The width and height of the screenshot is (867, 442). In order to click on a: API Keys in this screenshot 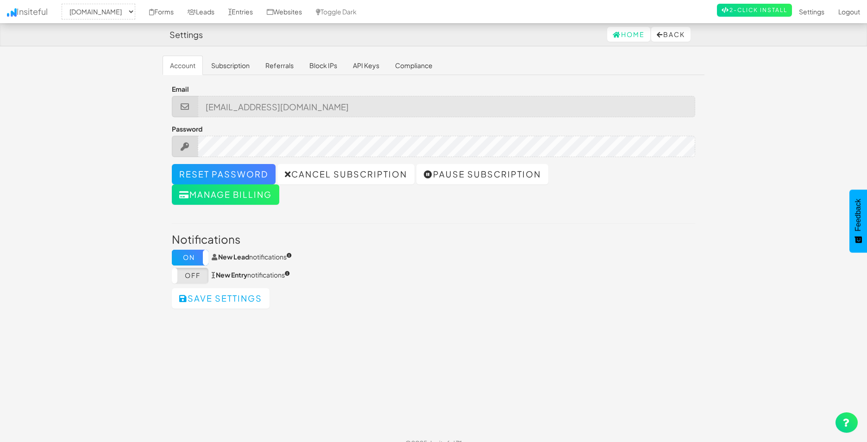, I will do `click(366, 65)`.